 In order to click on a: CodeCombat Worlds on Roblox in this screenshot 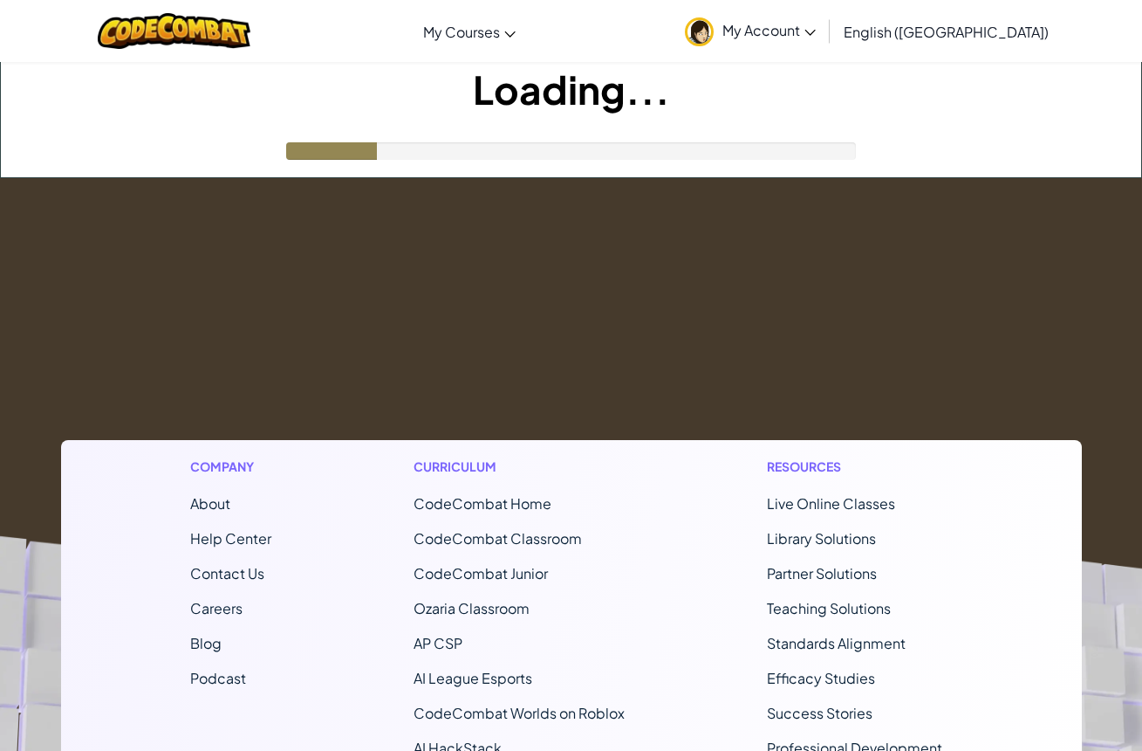, I will do `click(519, 712)`.